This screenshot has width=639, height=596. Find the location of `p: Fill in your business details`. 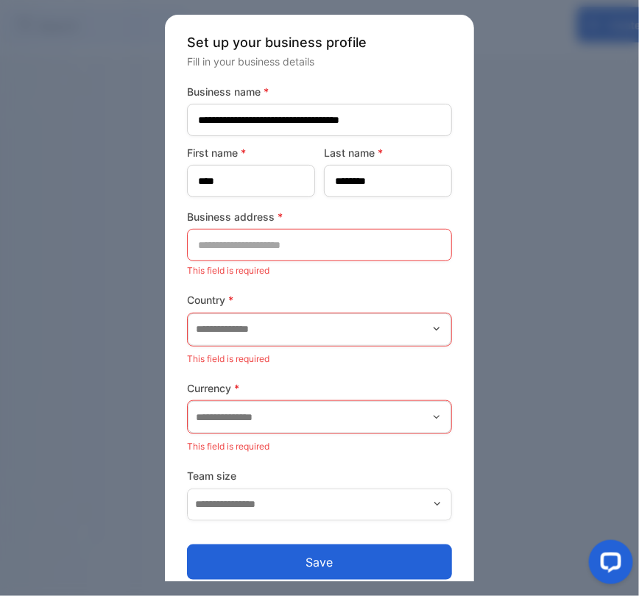

p: Fill in your business details is located at coordinates (319, 61).